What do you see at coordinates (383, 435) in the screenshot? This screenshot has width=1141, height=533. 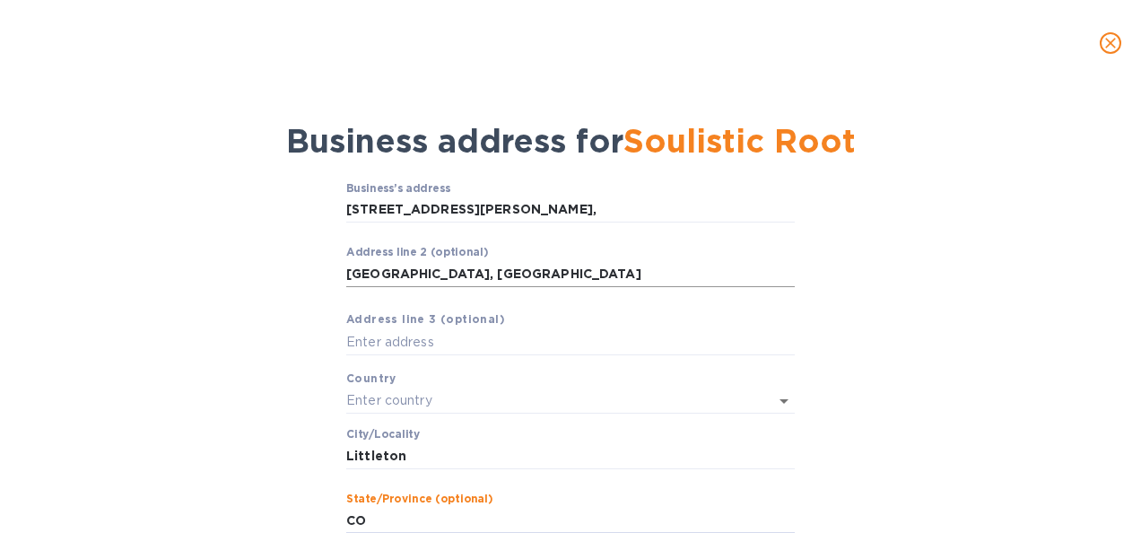 I see `label: Сity/Locаlity` at bounding box center [383, 435].